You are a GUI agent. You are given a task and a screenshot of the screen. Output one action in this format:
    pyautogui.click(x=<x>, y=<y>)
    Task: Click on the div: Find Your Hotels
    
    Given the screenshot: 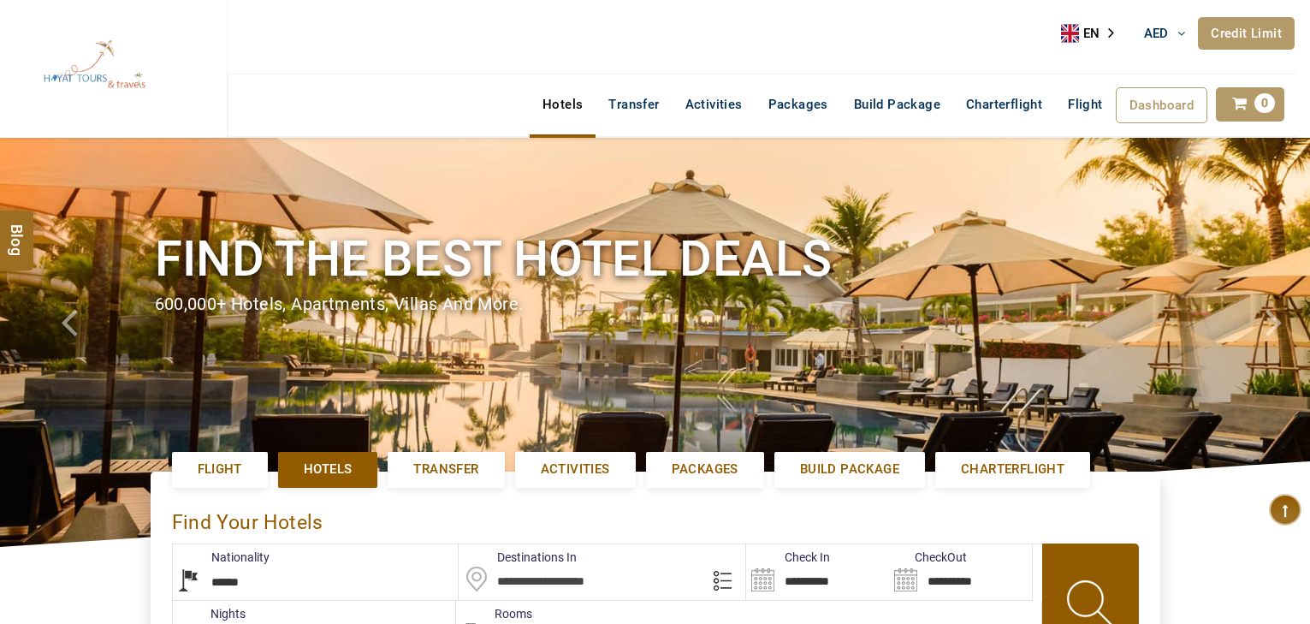 What is the action you would take?
    pyautogui.click(x=655, y=518)
    